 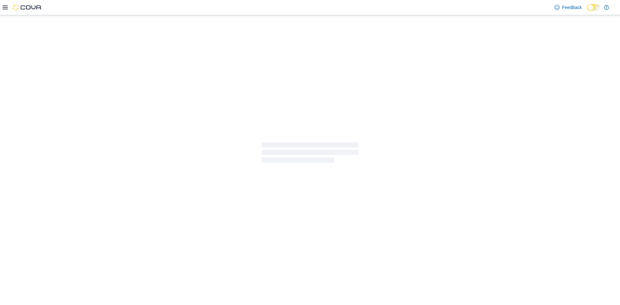 I want to click on span: Loading, so click(x=310, y=154).